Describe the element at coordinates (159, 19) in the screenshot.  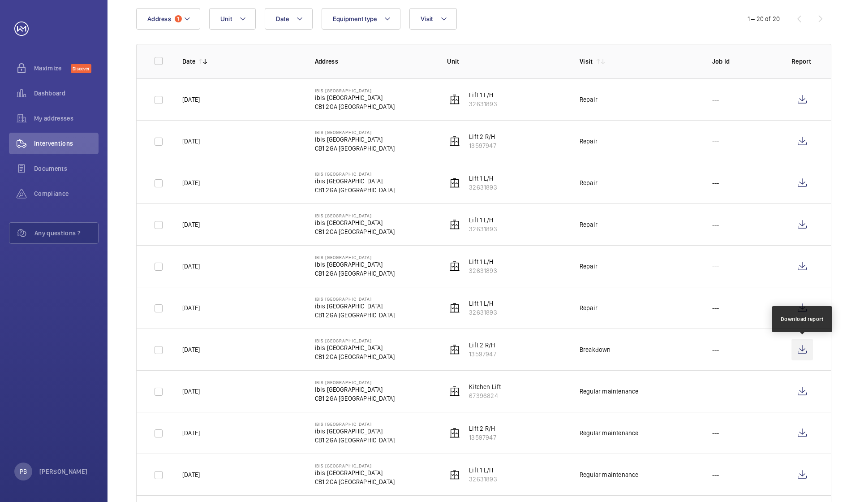
I see `span: Address` at that location.